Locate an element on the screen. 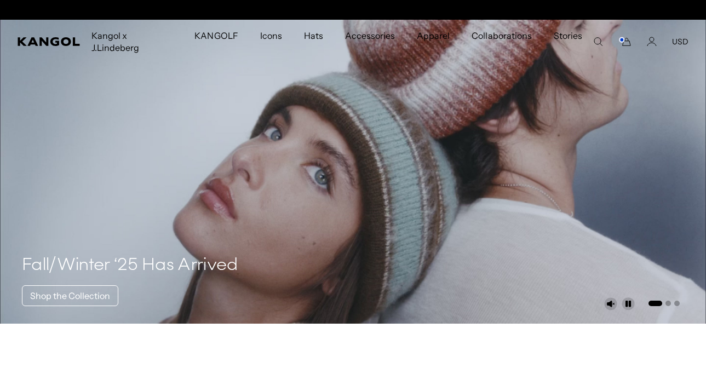 This screenshot has width=706, height=391. span: Hats is located at coordinates (313, 36).